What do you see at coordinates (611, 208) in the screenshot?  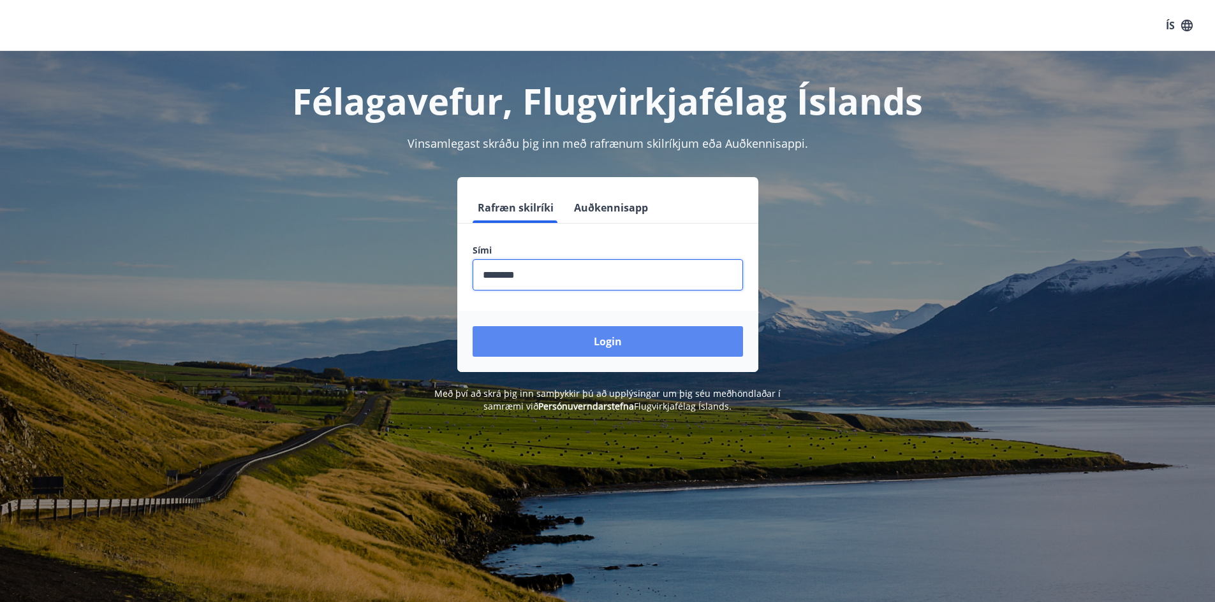 I see `button: Auðkennisapp` at bounding box center [611, 208].